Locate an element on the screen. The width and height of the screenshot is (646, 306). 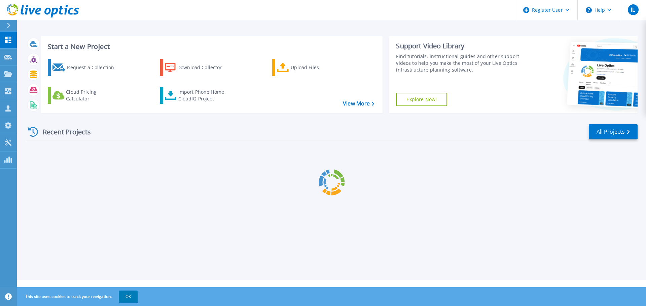
span: This site uses cookies to track your navigation. is located at coordinates (78, 297).